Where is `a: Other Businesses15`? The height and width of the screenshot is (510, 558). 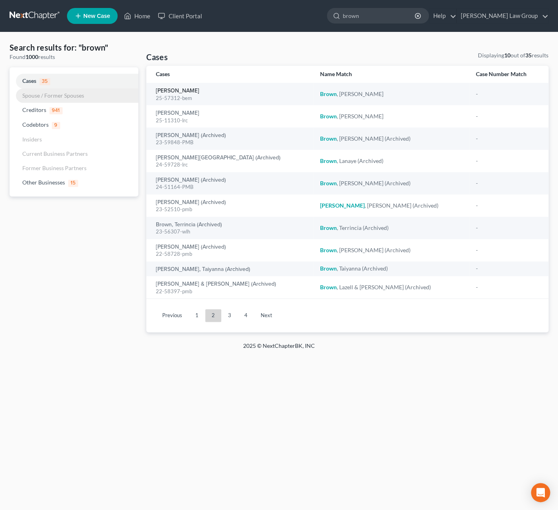
a: Other Businesses15 is located at coordinates (74, 183).